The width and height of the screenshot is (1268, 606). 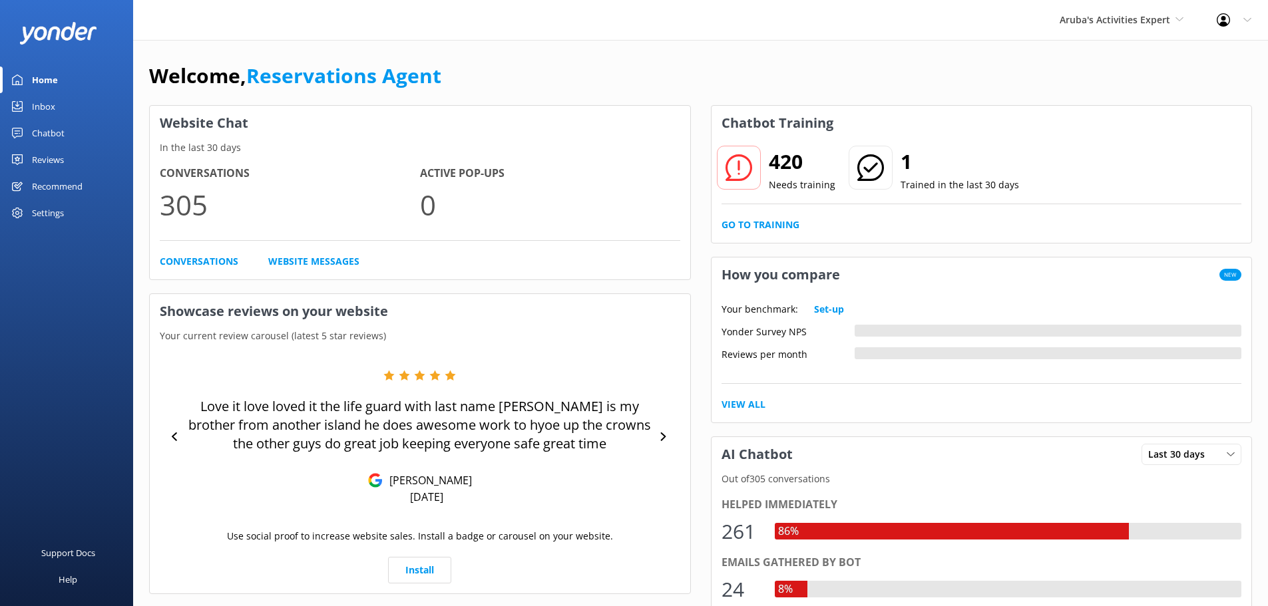 What do you see at coordinates (828, 309) in the screenshot?
I see `a: Set-up` at bounding box center [828, 309].